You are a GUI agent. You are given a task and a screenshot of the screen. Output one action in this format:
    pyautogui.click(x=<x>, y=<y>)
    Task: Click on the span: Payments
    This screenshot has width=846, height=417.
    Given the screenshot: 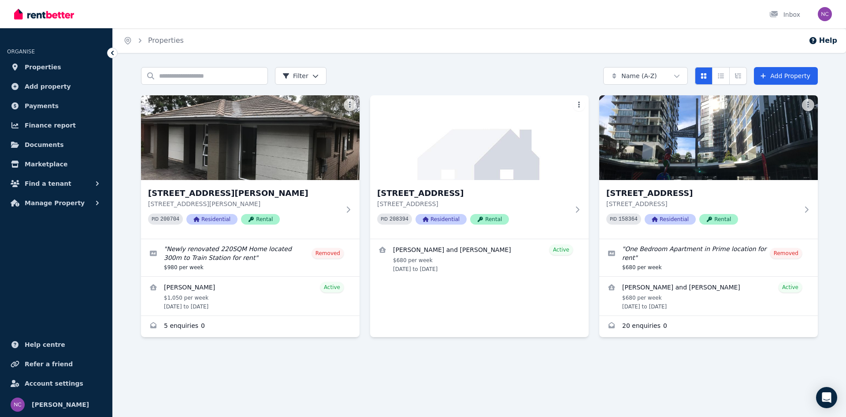 What is the action you would take?
    pyautogui.click(x=41, y=106)
    